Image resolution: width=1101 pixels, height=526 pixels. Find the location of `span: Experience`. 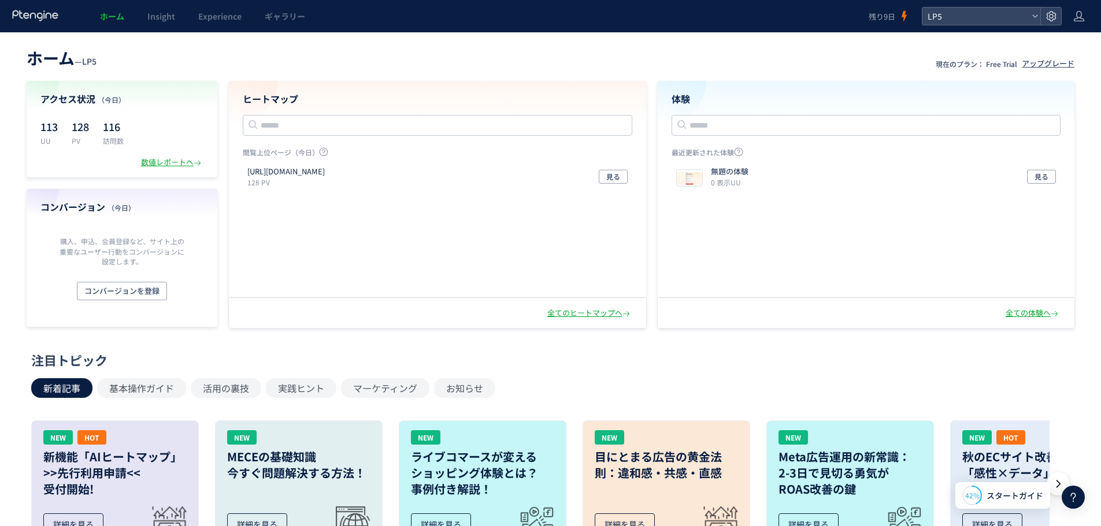

span: Experience is located at coordinates (220, 16).